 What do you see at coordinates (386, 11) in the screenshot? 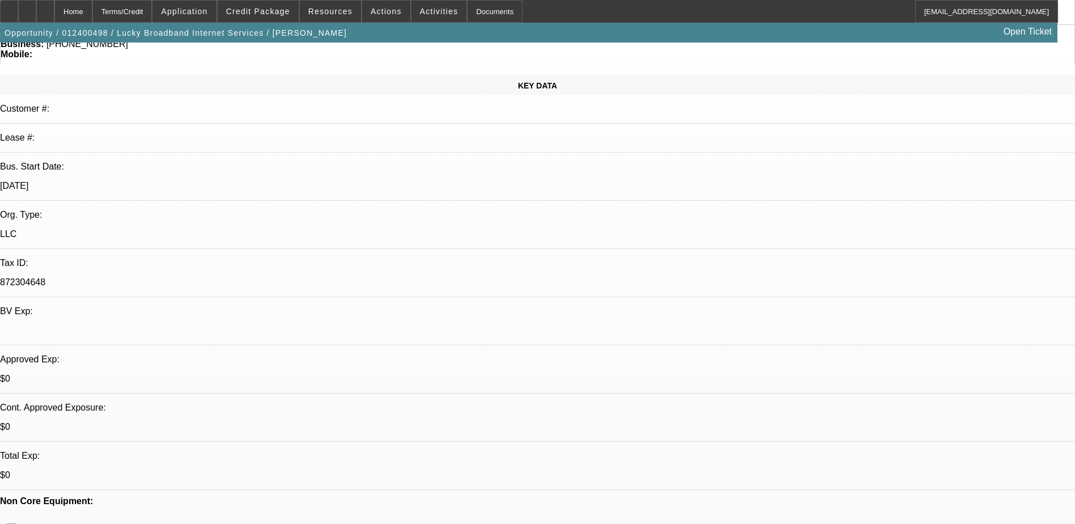
I see `button: Actions` at bounding box center [386, 11].